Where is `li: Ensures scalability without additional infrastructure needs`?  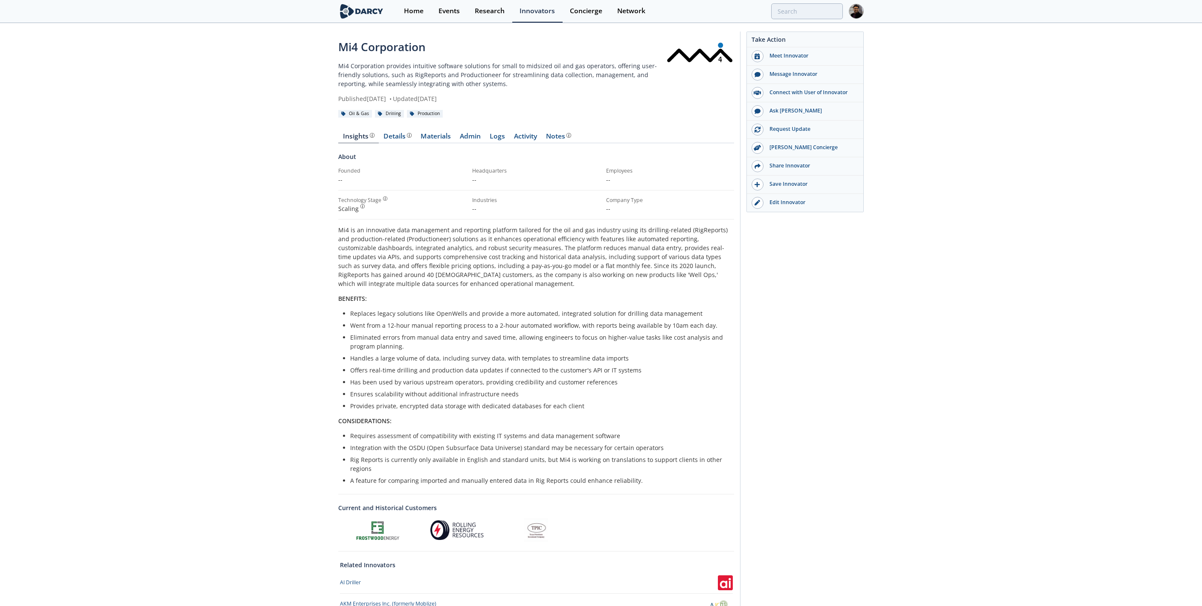 li: Ensures scalability without additional infrastructure needs is located at coordinates (539, 394).